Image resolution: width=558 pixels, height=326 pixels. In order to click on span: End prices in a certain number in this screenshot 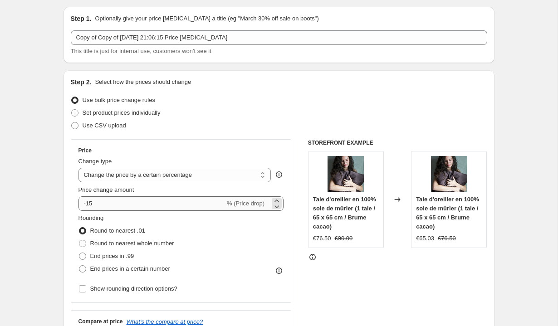, I will do `click(130, 269)`.